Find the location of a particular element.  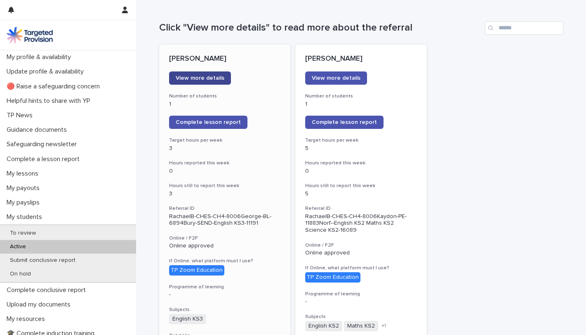

p: RachaelB-CHES-CH4-8006George-BL-6894Bury-SEND-English KS3-11191 is located at coordinates (225, 220).